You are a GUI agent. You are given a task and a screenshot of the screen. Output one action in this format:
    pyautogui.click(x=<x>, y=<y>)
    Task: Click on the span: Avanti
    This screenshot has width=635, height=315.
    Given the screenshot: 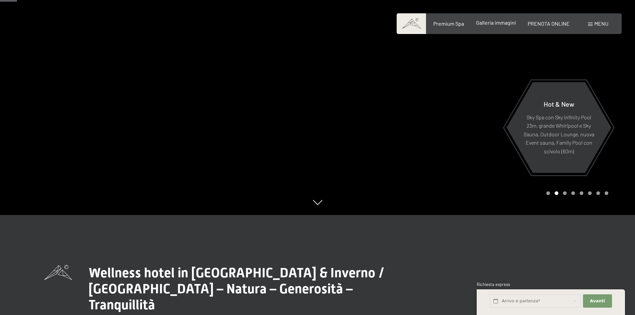 What is the action you would take?
    pyautogui.click(x=597, y=301)
    